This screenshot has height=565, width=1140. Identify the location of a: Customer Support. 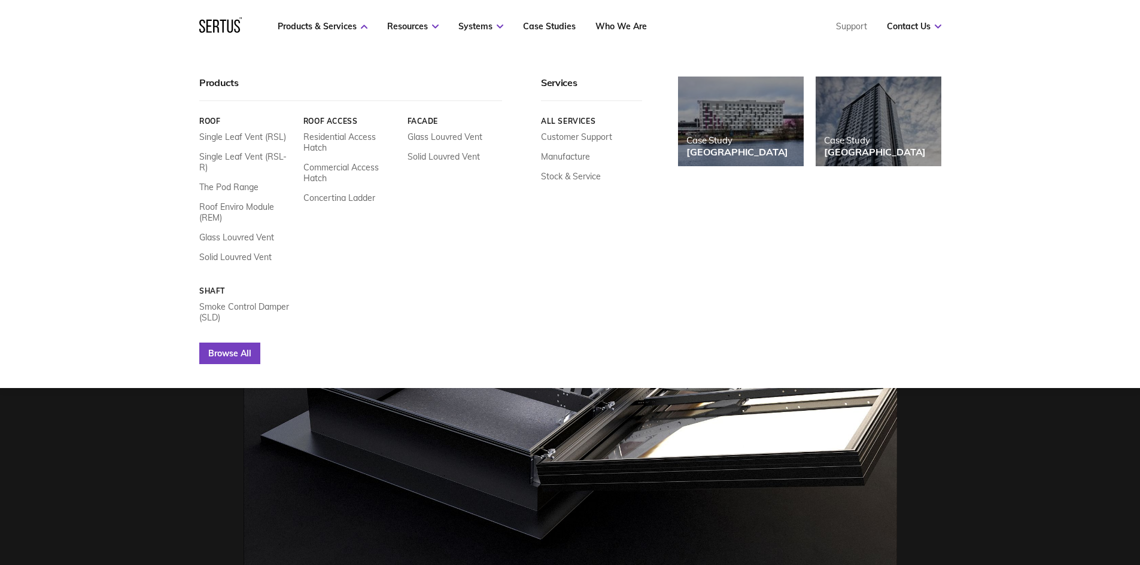
(576, 137).